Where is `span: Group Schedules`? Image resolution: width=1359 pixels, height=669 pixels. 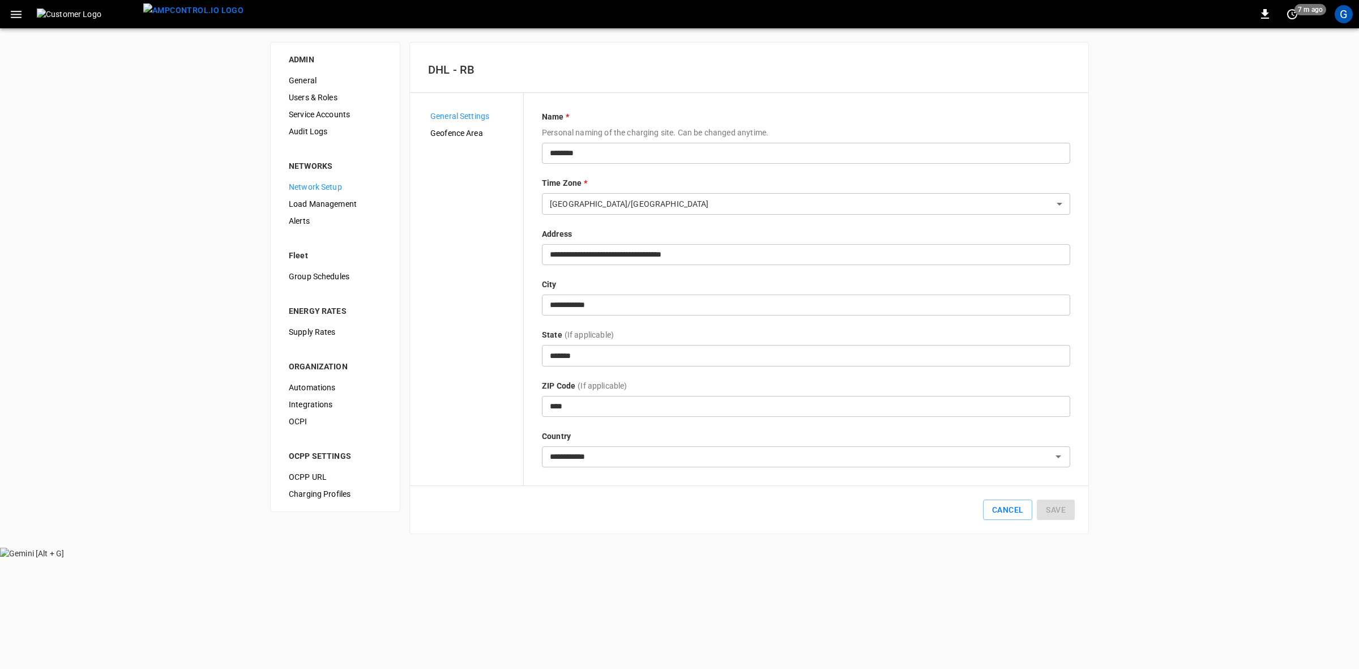 span: Group Schedules is located at coordinates (335, 276).